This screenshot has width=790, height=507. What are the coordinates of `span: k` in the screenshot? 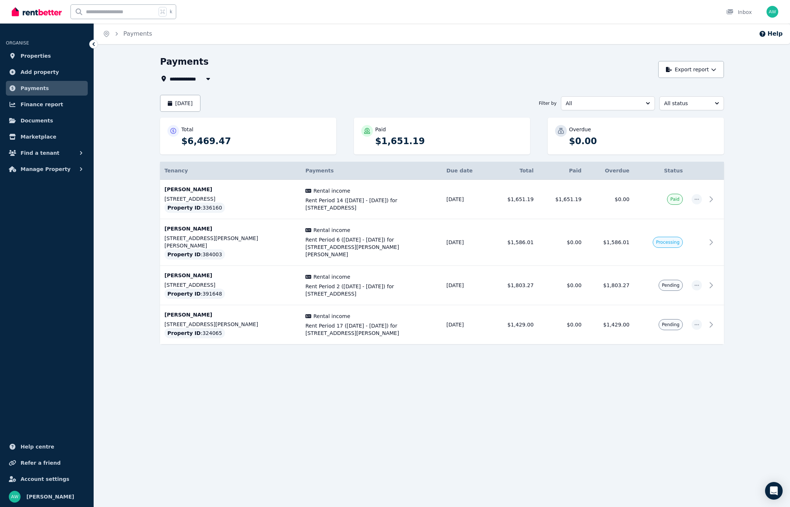 It's located at (171, 12).